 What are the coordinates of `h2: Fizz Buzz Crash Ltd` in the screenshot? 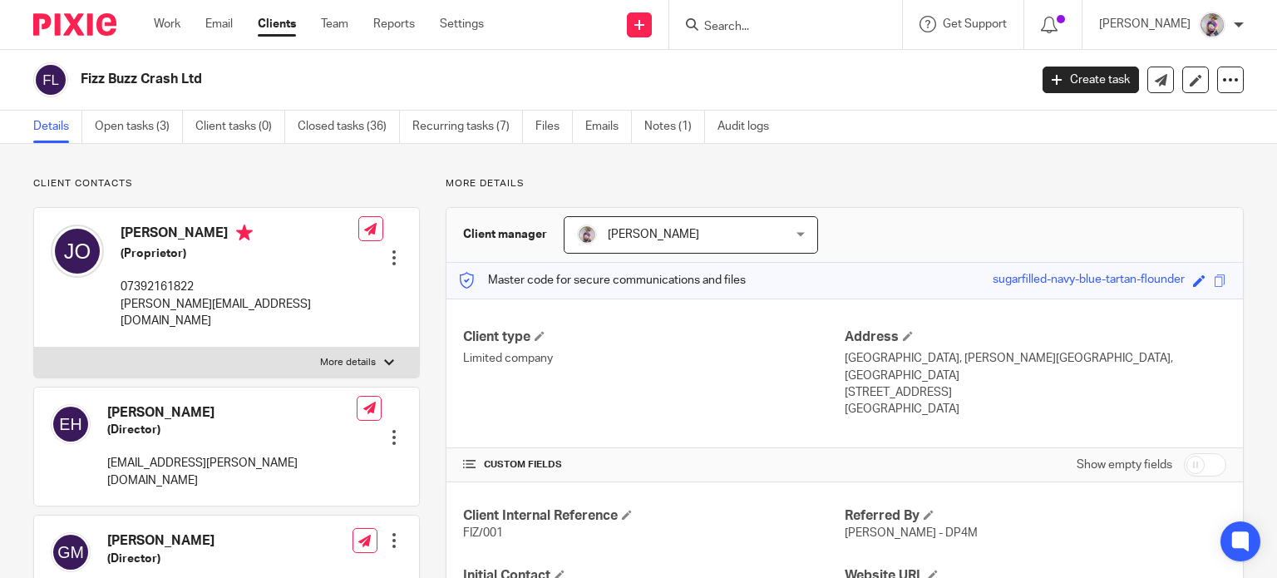 It's located at (456, 79).